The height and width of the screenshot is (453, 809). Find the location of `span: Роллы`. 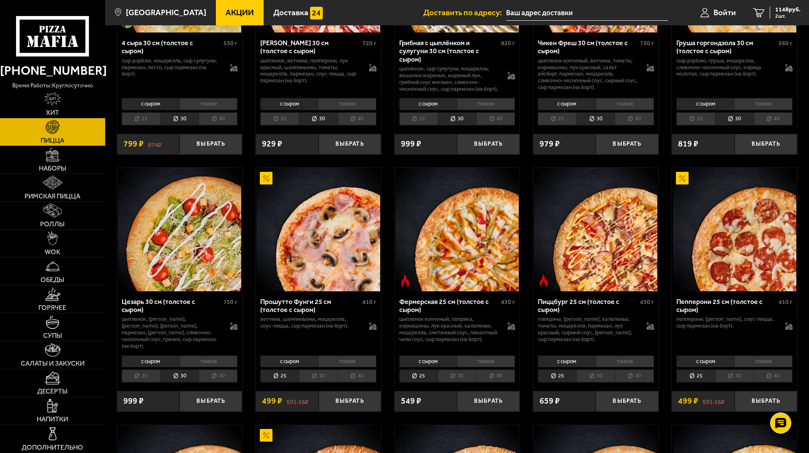

span: Роллы is located at coordinates (52, 224).